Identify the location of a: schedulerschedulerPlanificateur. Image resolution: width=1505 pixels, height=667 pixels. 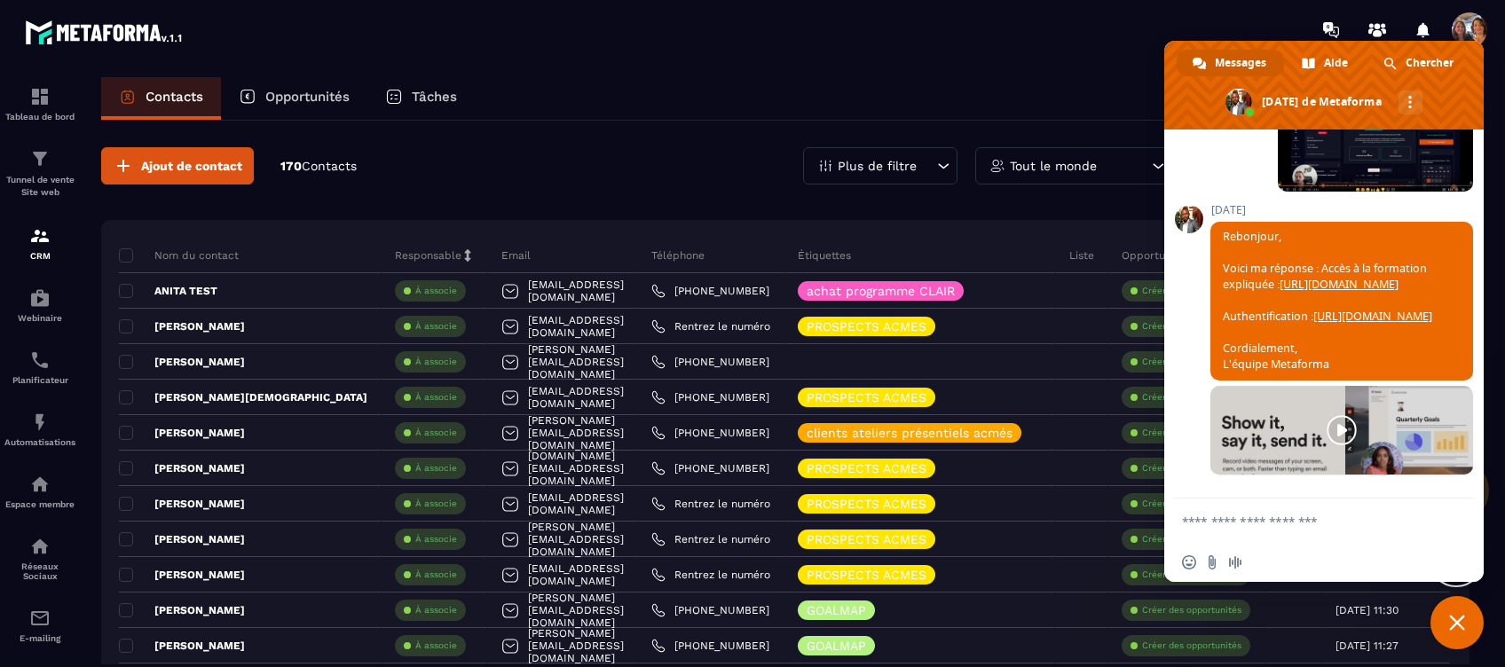
(40, 367).